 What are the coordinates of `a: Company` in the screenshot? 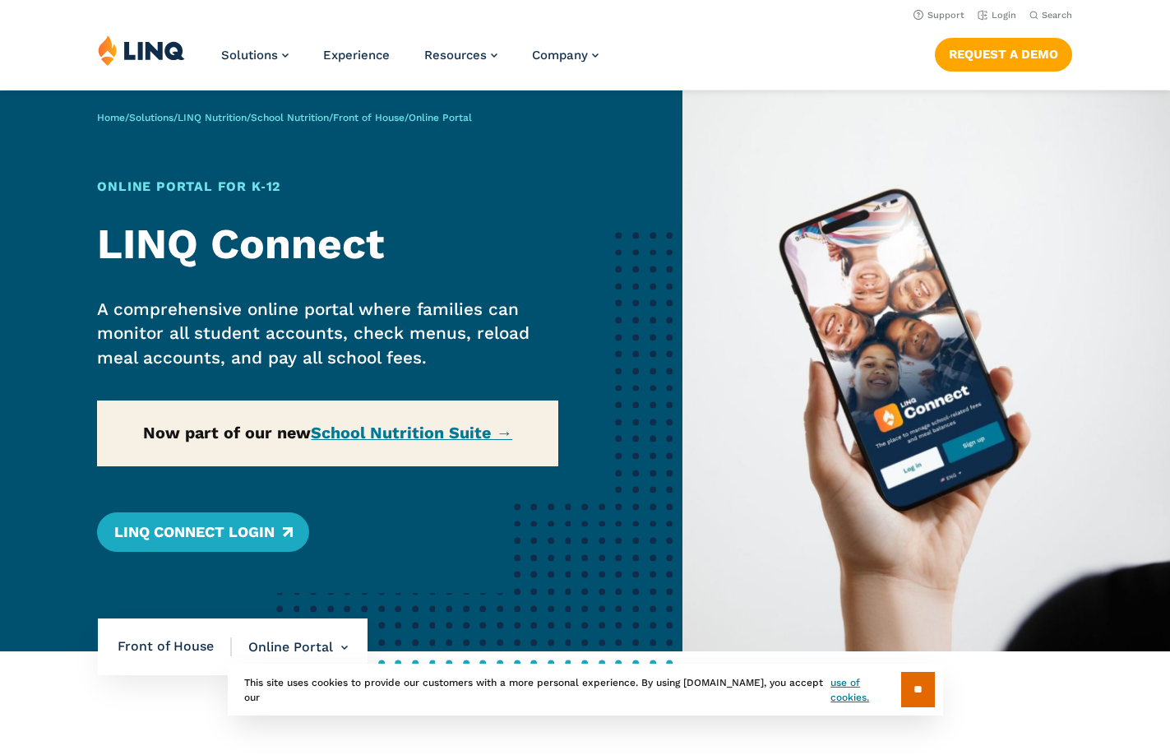 It's located at (565, 55).